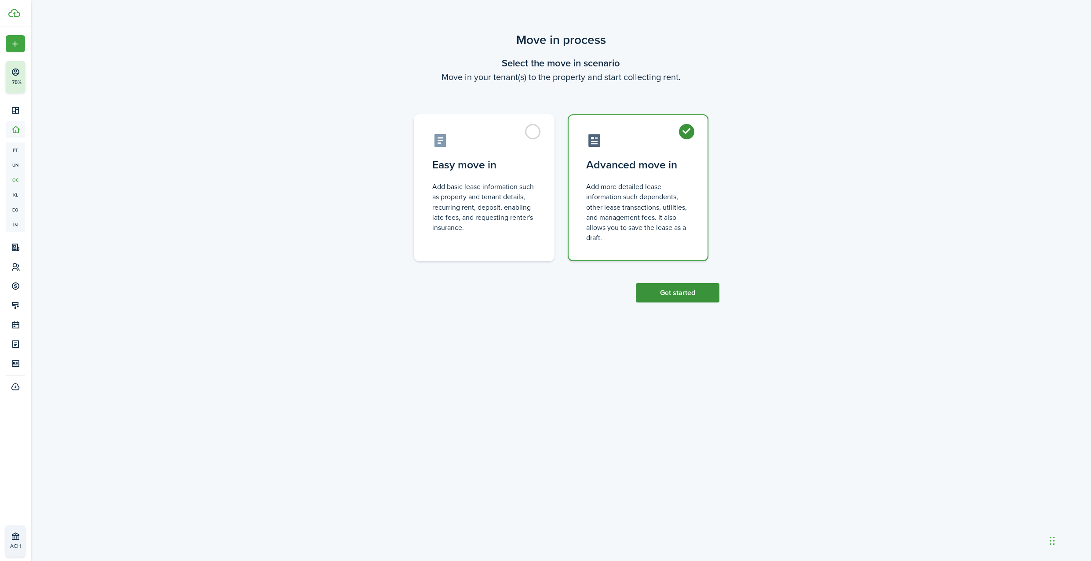 This screenshot has height=561, width=1091. Describe the element at coordinates (15, 150) in the screenshot. I see `span: pt` at that location.